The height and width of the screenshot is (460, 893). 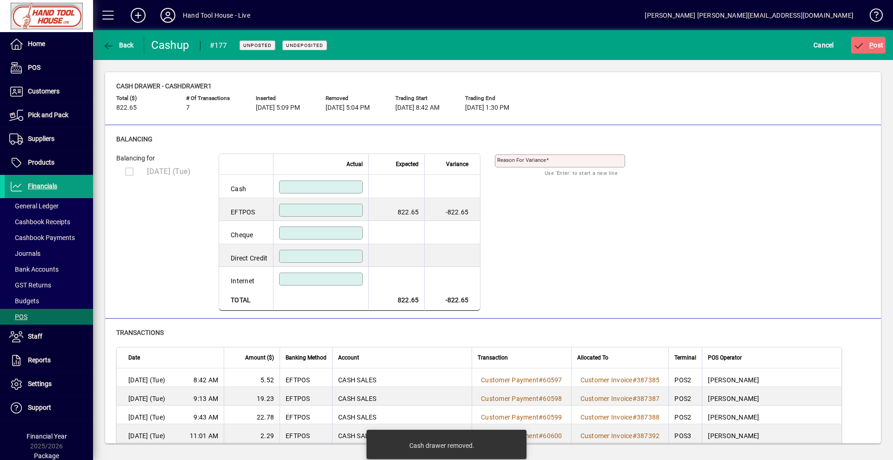 What do you see at coordinates (49, 44) in the screenshot?
I see `a: Home` at bounding box center [49, 44].